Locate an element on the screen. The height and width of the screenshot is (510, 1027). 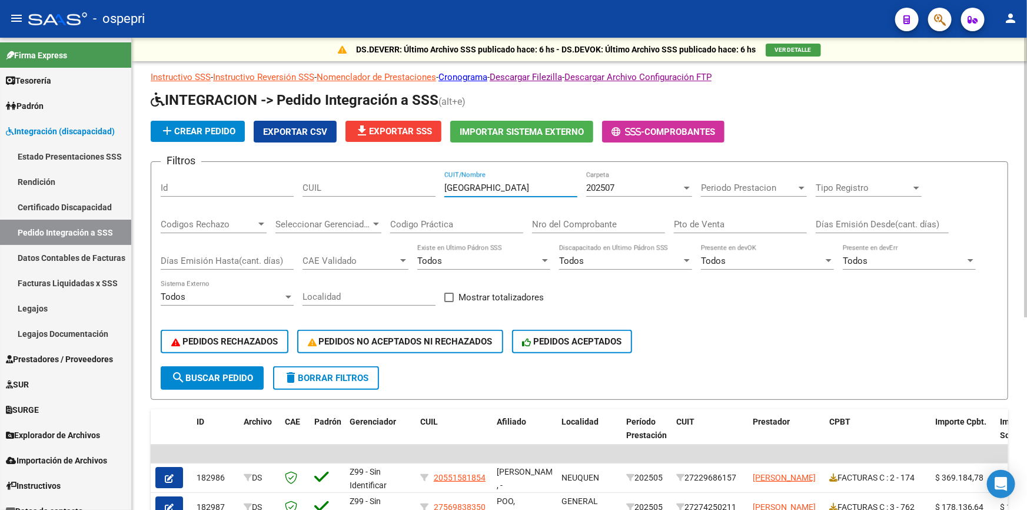
span: Integración (discapacidad) is located at coordinates (60, 131).